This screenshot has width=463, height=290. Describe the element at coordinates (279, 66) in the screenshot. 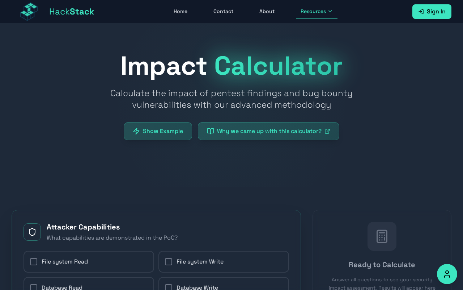

I see `span: Calculator` at that location.